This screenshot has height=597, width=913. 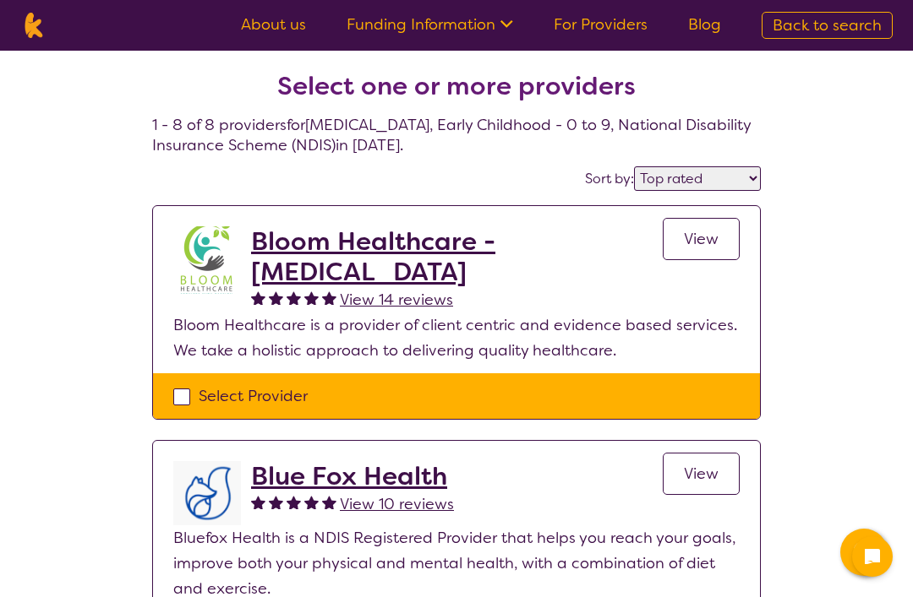 What do you see at coordinates (396, 300) in the screenshot?
I see `a: View 14 reviews` at bounding box center [396, 300].